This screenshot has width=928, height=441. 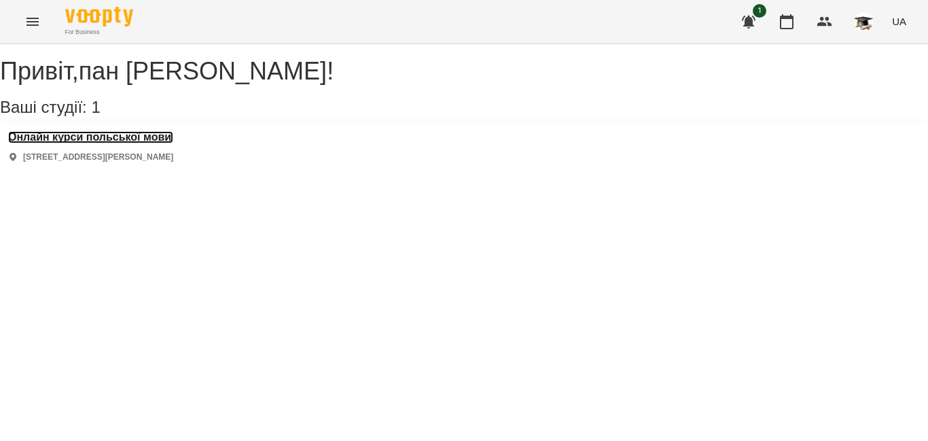 I want to click on img: Voopty Logo, so click(x=99, y=16).